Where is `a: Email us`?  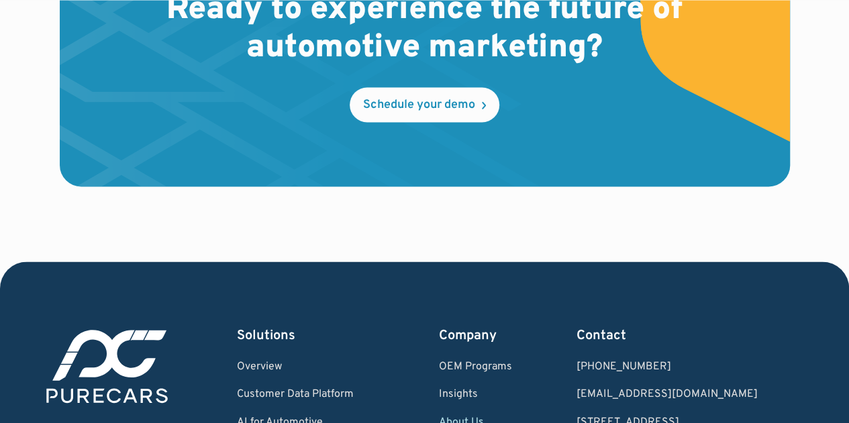 a: Email us is located at coordinates (686, 394).